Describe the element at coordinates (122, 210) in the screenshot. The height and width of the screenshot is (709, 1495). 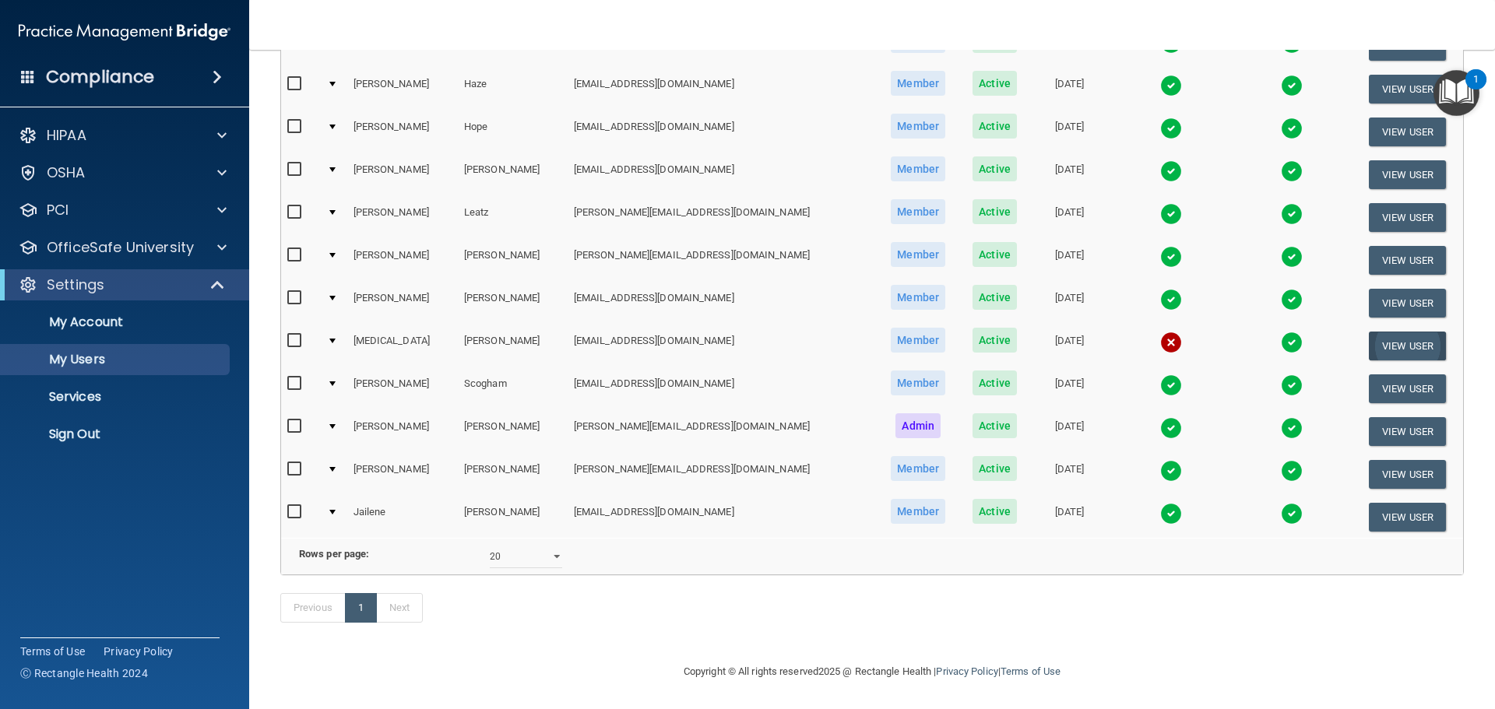
I see `a: PCI` at that location.